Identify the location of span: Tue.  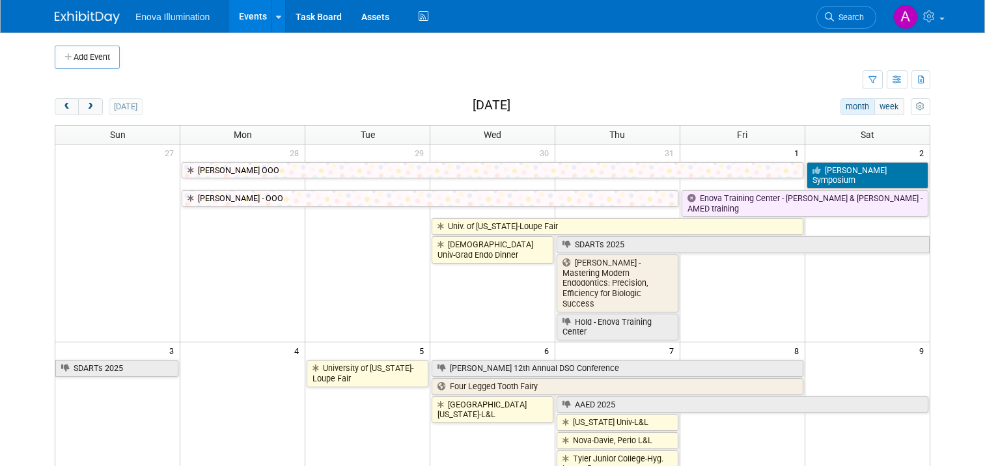
(368, 135).